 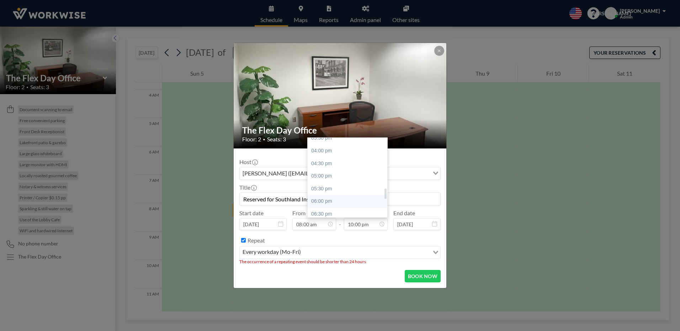 I want to click on h2: The Flex Day Office, so click(x=340, y=130).